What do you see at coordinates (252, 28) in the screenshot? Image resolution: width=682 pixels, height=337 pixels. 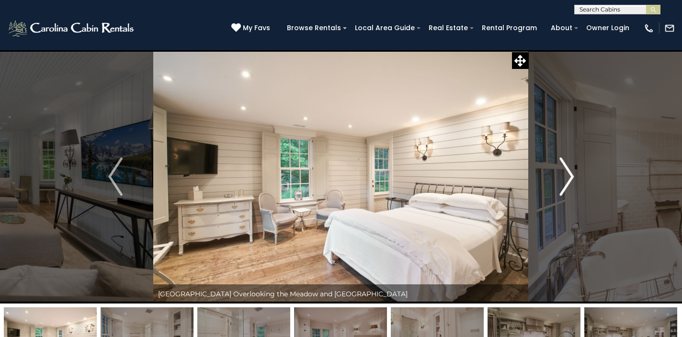 I see `a: My Favs` at bounding box center [252, 28].